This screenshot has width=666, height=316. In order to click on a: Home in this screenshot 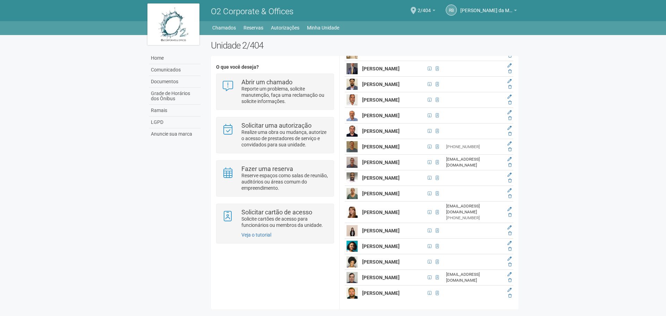, I will do `click(175, 58)`.